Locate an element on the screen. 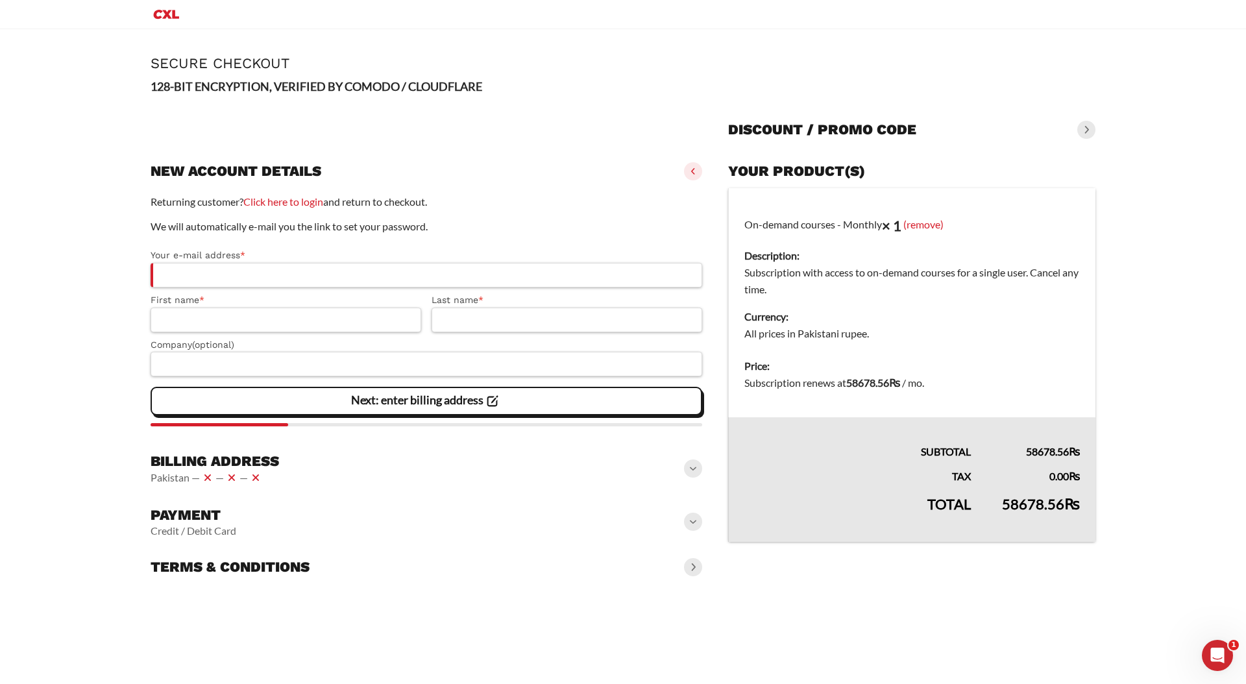  p: Returning customer? and return to checkout. is located at coordinates (426, 202).